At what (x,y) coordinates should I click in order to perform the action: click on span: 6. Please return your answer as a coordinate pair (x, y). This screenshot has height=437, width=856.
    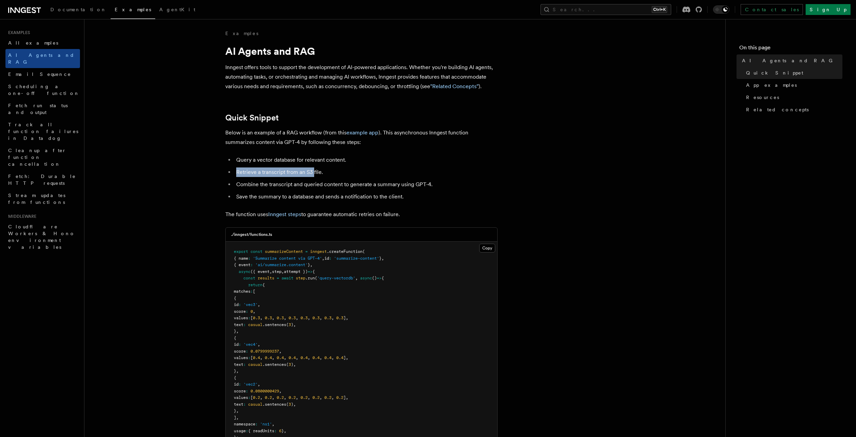
    Looking at the image, I should click on (280, 431).